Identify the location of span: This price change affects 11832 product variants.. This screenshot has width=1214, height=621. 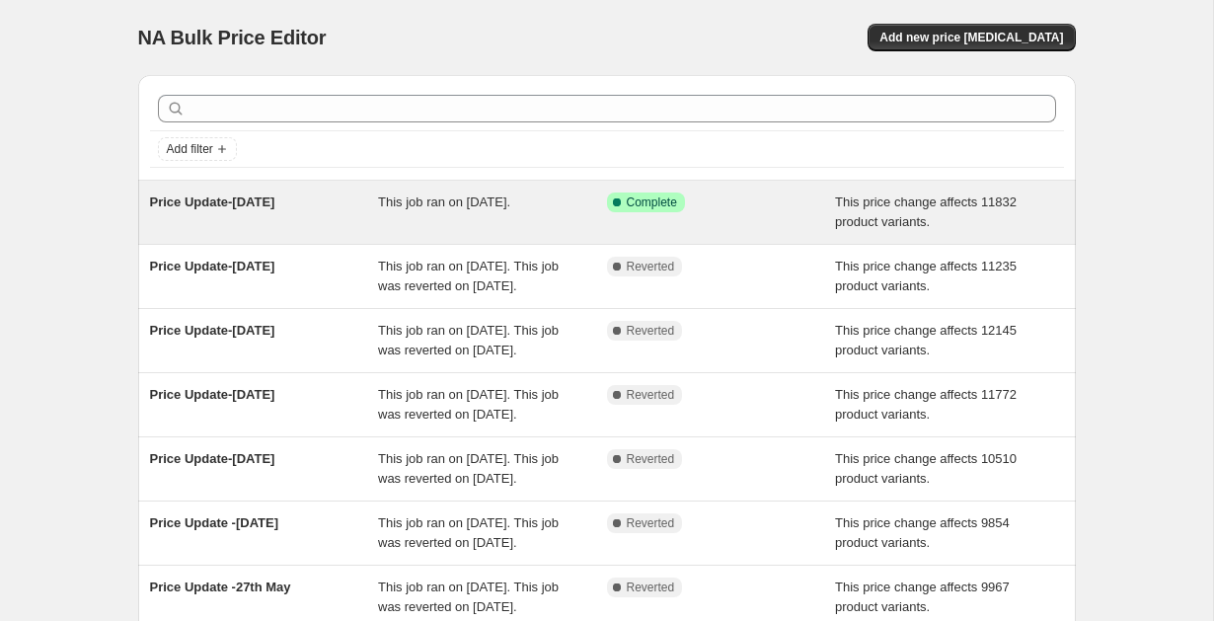
(926, 211).